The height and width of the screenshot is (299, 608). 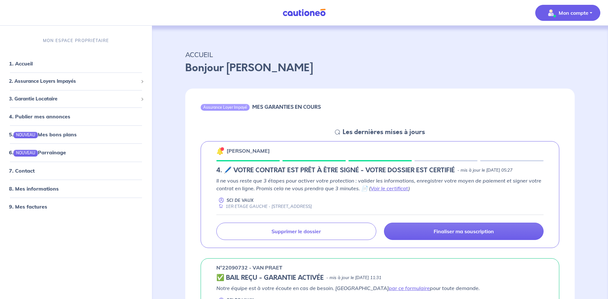 I want to click on a: par ce formulaire, so click(x=410, y=288).